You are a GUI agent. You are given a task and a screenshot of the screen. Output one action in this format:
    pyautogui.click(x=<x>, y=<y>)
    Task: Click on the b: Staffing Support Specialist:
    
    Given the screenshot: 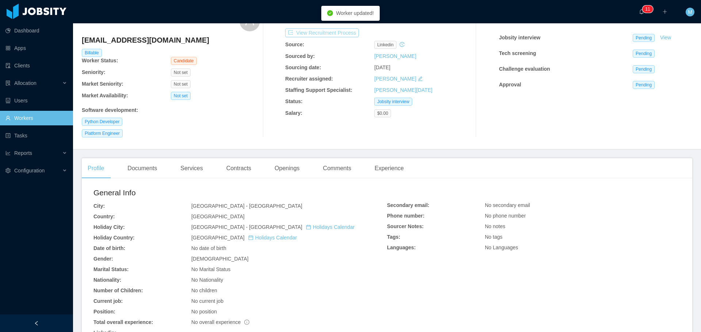 What is the action you would take?
    pyautogui.click(x=319, y=90)
    